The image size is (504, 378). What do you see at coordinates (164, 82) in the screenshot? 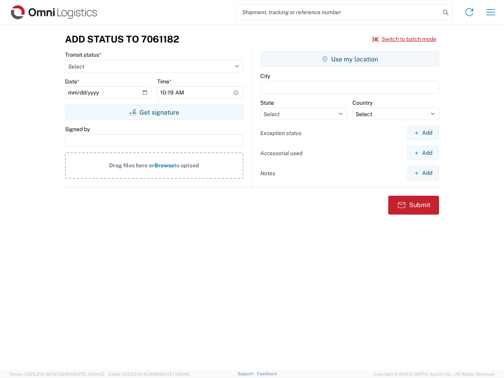
I see `label: Time` at bounding box center [164, 82].